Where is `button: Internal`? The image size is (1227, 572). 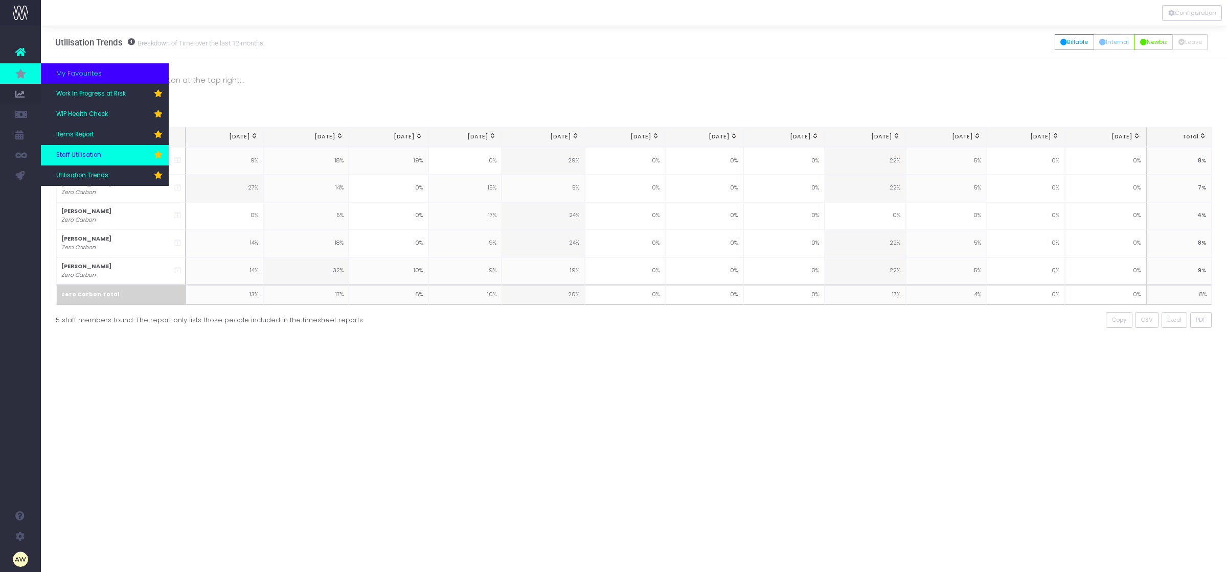 button: Internal is located at coordinates (1114, 42).